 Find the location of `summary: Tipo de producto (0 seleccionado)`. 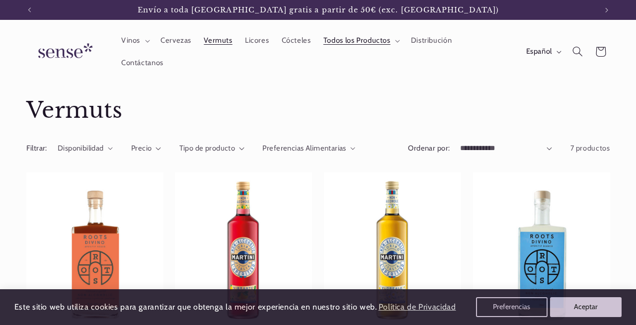

summary: Tipo de producto (0 seleccionado) is located at coordinates (212, 149).